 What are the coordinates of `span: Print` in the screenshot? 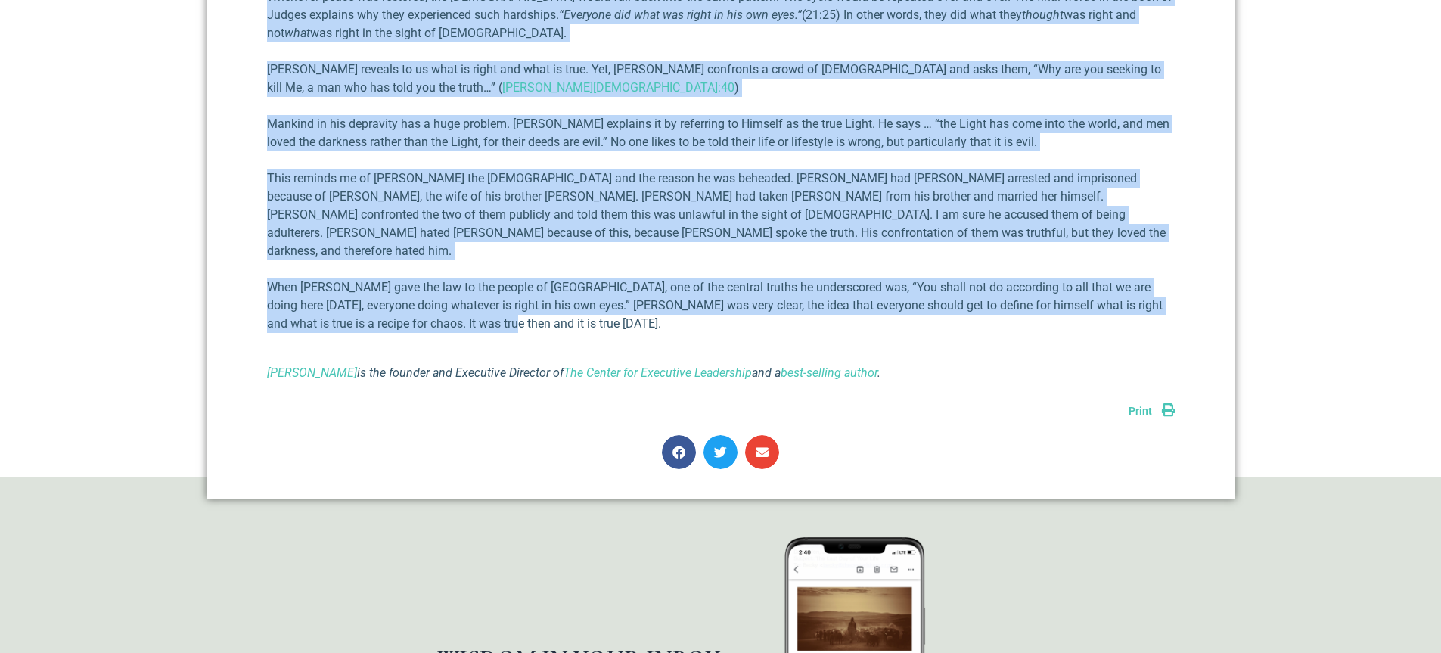 It's located at (1140, 411).